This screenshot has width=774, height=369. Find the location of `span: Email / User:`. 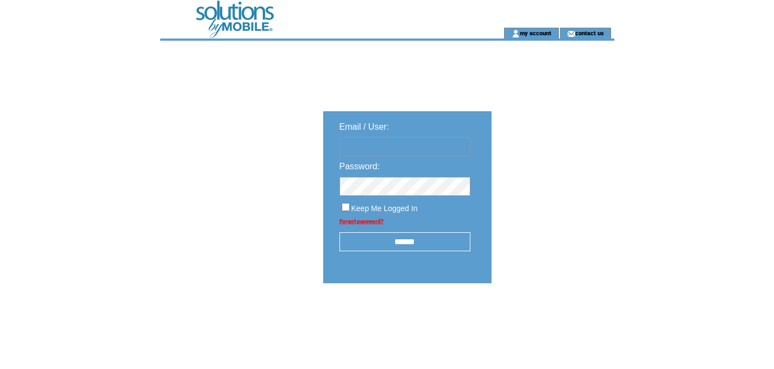

span: Email / User: is located at coordinates (364, 126).